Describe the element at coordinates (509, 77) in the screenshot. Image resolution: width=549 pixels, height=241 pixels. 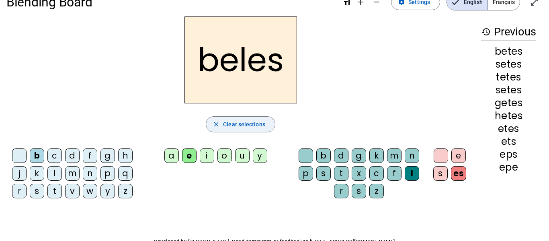
I see `div: tetes` at that location.